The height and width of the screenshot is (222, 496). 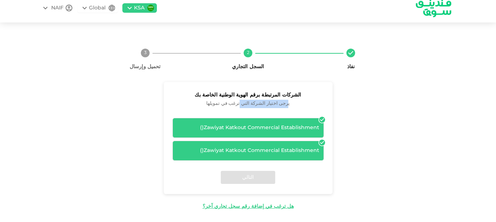 What do you see at coordinates (248, 53) in the screenshot?
I see `text: 2` at bounding box center [248, 53].